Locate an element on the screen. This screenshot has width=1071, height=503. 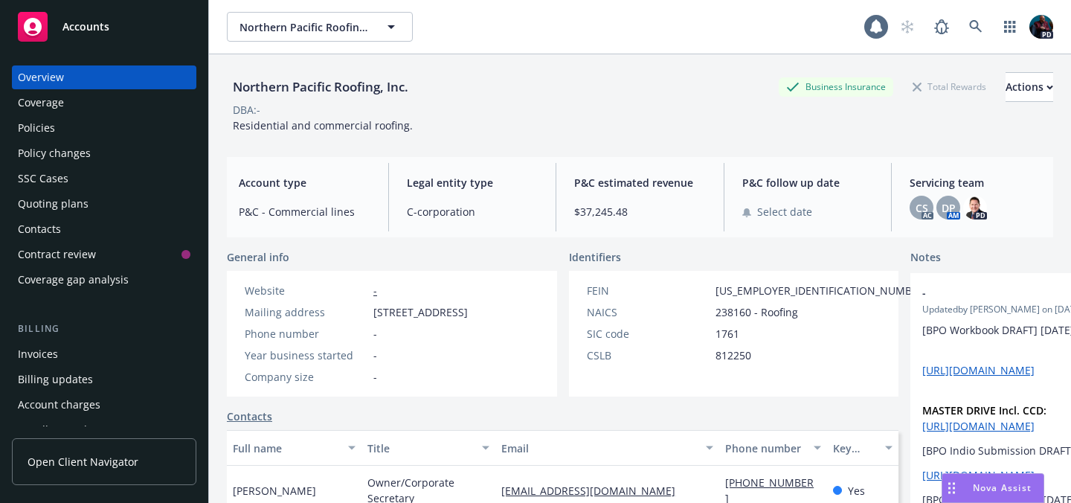
span: General info is located at coordinates (258, 257).